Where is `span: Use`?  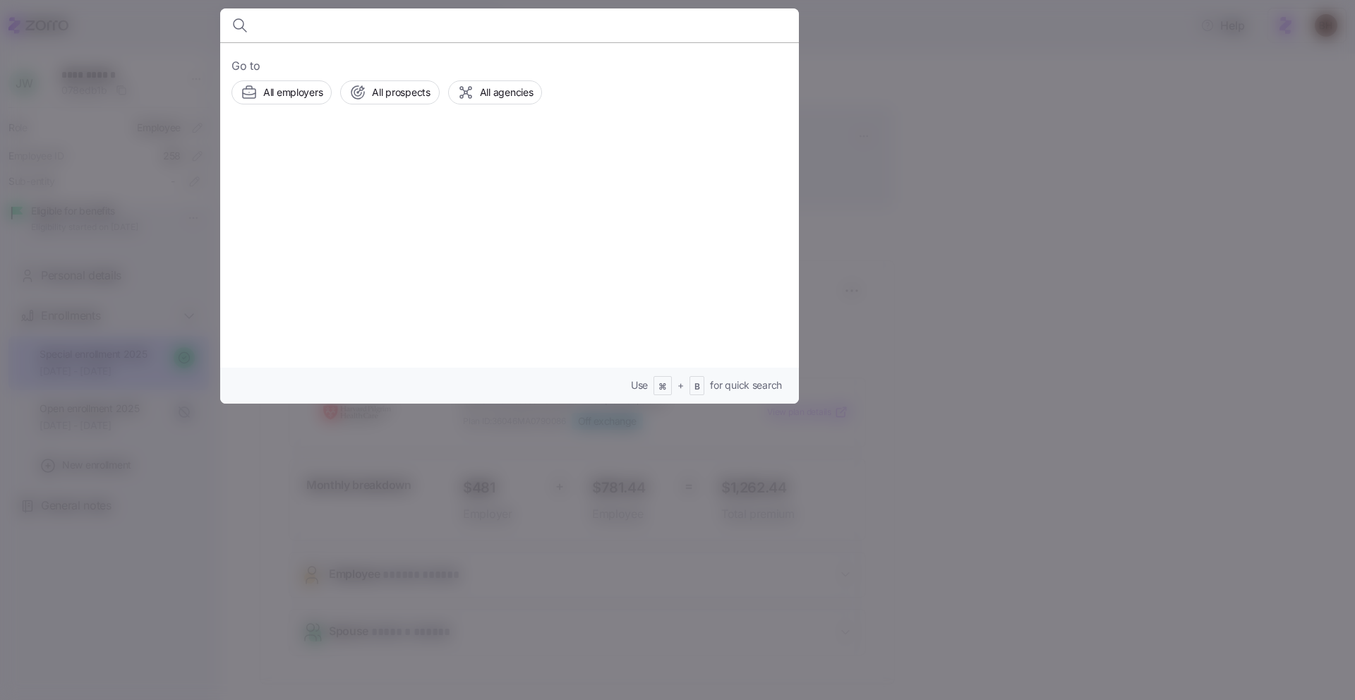
span: Use is located at coordinates (639, 385).